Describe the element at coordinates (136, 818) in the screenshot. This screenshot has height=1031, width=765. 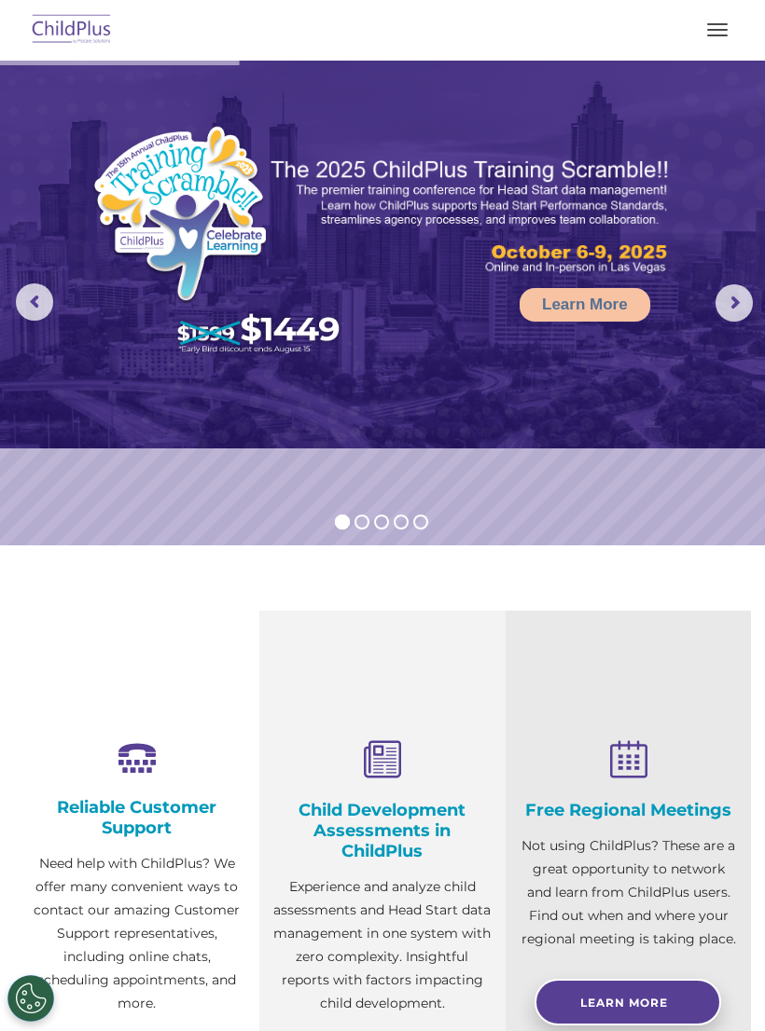
I see `h4: Reliable Customer Support` at that location.